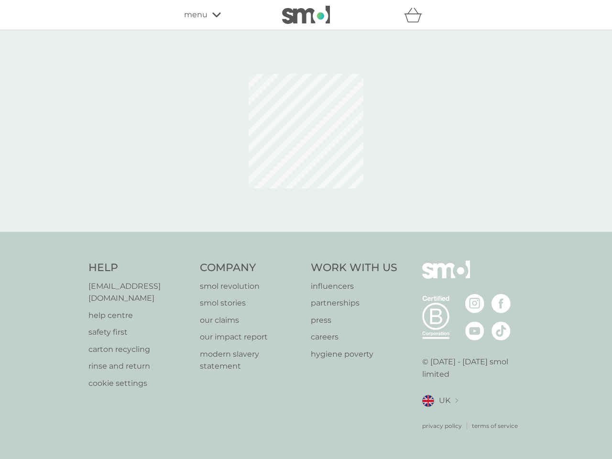  What do you see at coordinates (416, 15) in the screenshot?
I see `div: basket` at bounding box center [416, 15].